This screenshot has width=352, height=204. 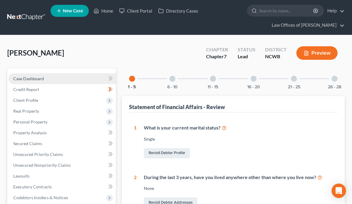 What do you see at coordinates (132, 87) in the screenshot?
I see `button: 1 - 5` at bounding box center [132, 87].